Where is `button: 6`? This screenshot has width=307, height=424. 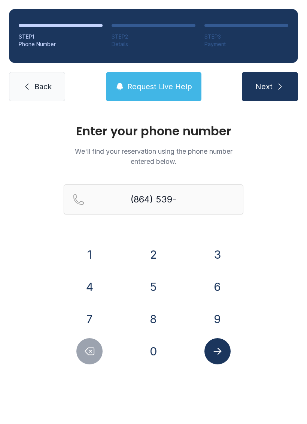
button: 6 is located at coordinates (218, 286).